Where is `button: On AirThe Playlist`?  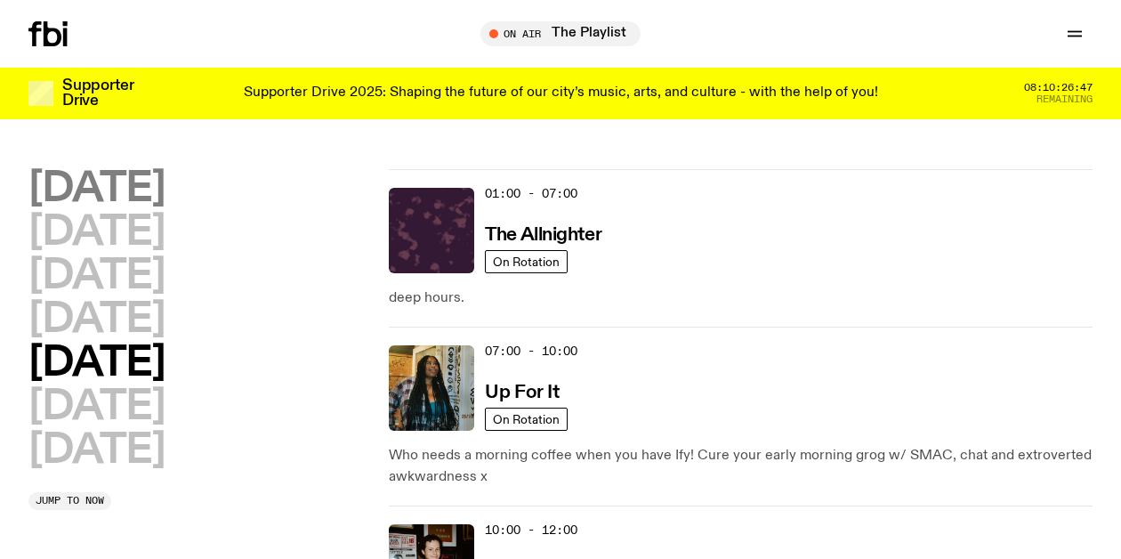
button: On AirThe Playlist is located at coordinates (561, 34).